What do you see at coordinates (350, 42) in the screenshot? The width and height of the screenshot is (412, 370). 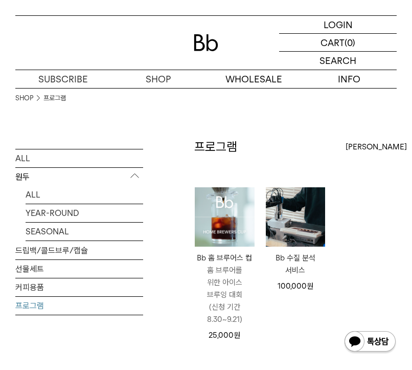 I see `p: (0)` at bounding box center [350, 42].